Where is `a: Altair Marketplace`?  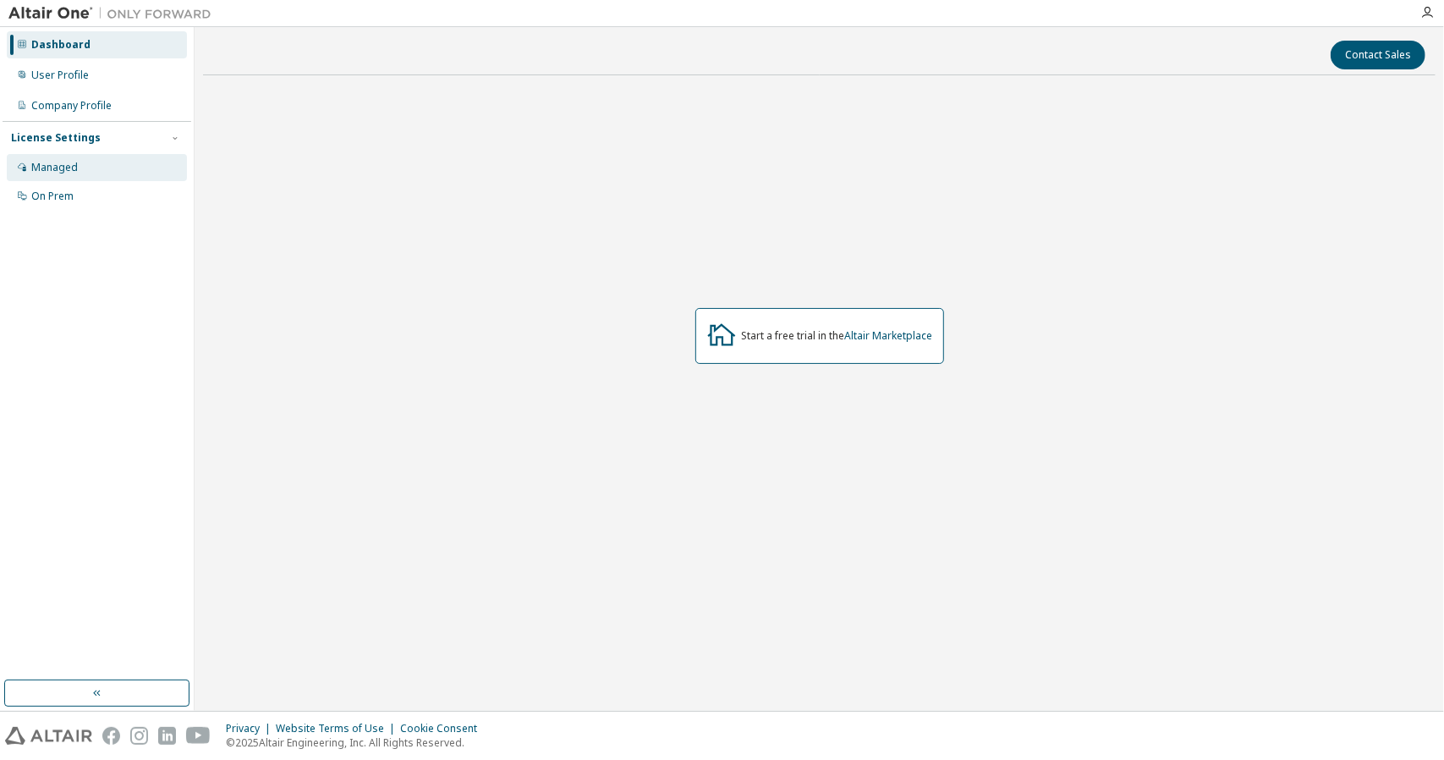
a: Altair Marketplace is located at coordinates (889, 335).